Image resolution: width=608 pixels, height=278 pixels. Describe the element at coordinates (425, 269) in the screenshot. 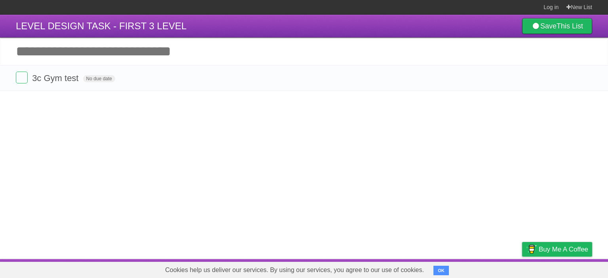

I see `a: About` at that location.